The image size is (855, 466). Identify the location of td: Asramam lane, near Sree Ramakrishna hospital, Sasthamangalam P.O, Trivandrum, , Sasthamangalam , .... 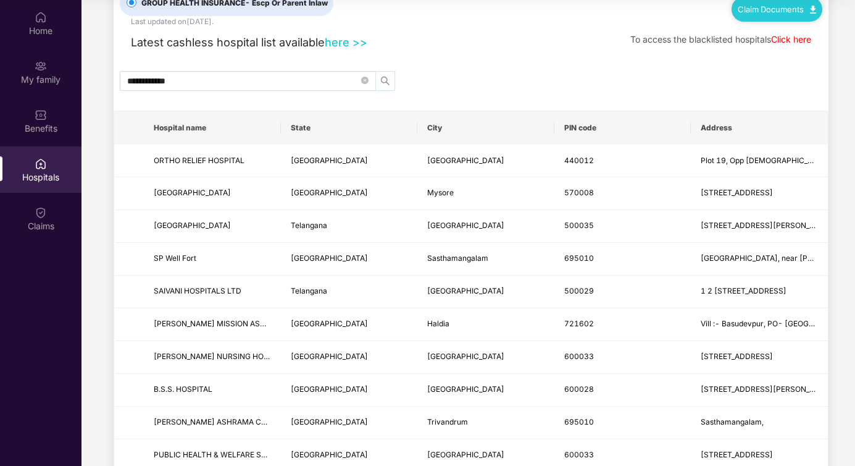
(760, 259).